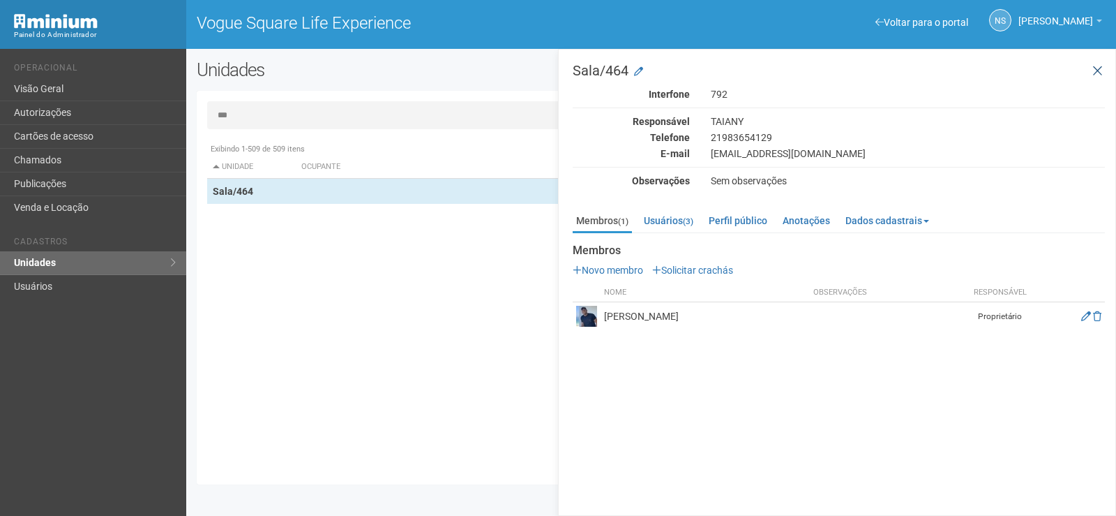 Image resolution: width=1116 pixels, height=516 pixels. I want to click on div: 21983654129, so click(908, 137).